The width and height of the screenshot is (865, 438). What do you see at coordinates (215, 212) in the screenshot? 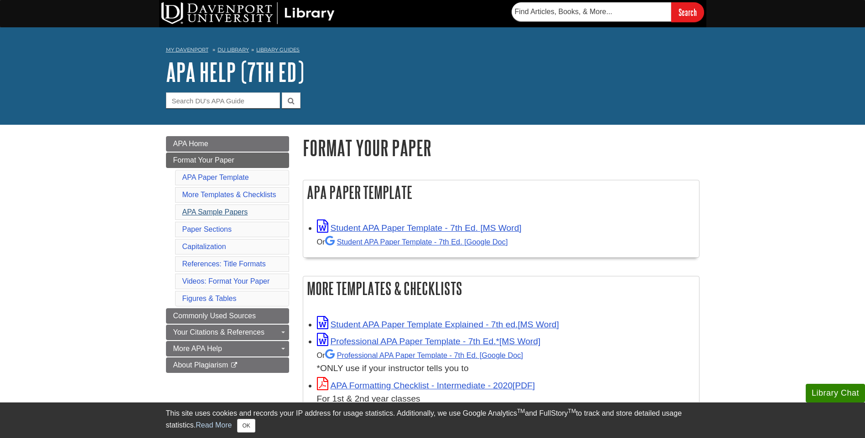
I see `a: APA Sample Papers` at bounding box center [215, 212].